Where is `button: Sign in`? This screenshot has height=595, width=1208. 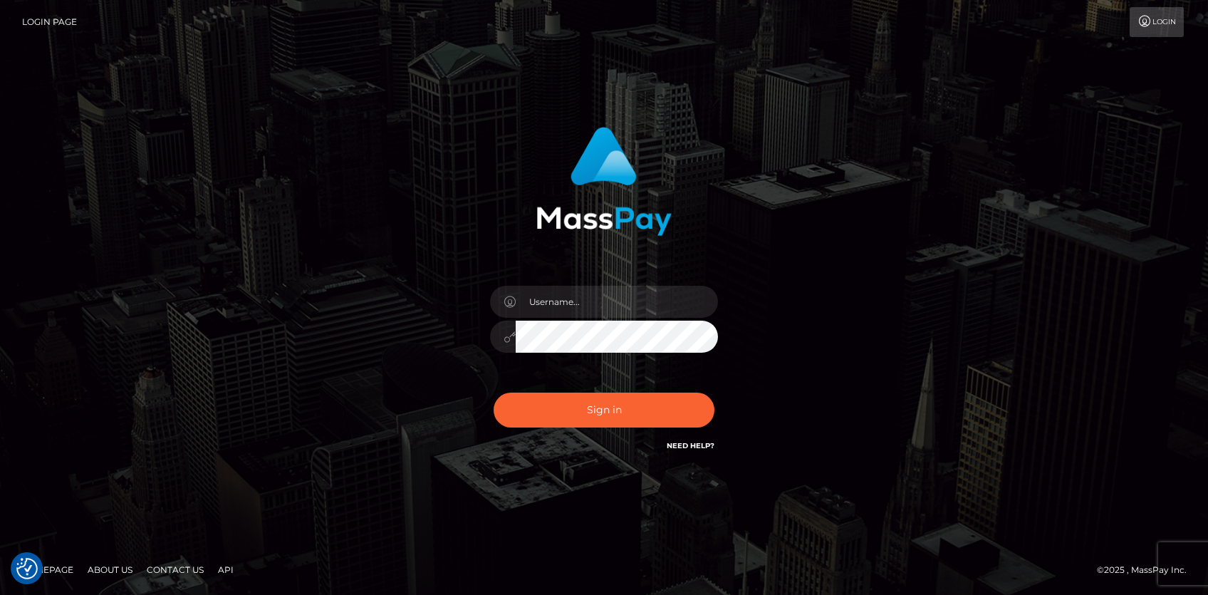
button: Sign in is located at coordinates (604, 410).